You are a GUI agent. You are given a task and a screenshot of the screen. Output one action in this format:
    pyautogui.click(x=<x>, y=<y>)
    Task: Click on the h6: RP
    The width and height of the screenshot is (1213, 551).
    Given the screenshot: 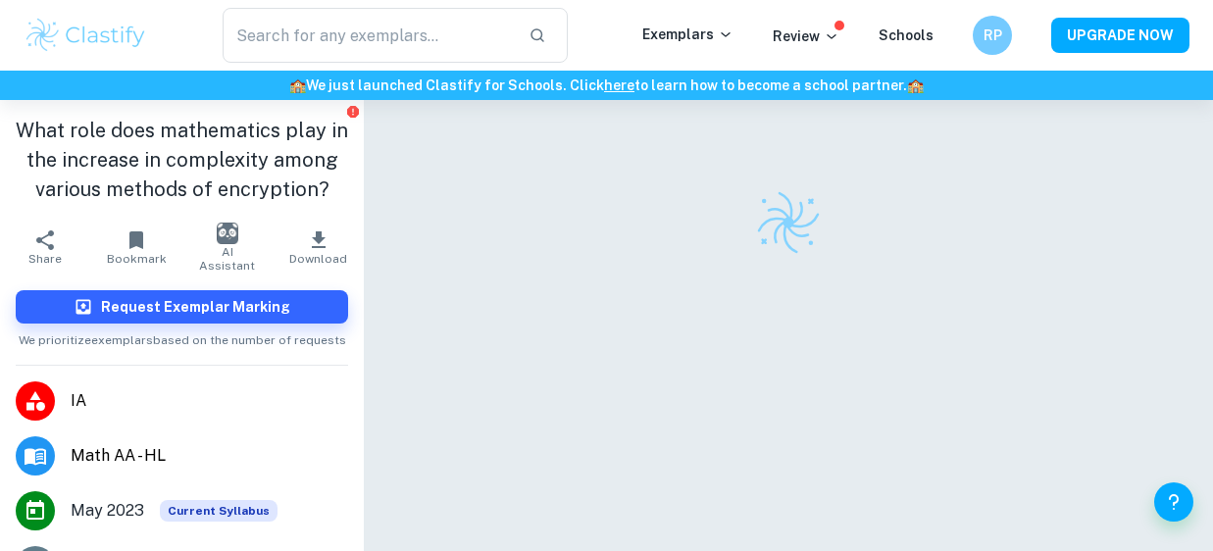 What is the action you would take?
    pyautogui.click(x=992, y=35)
    